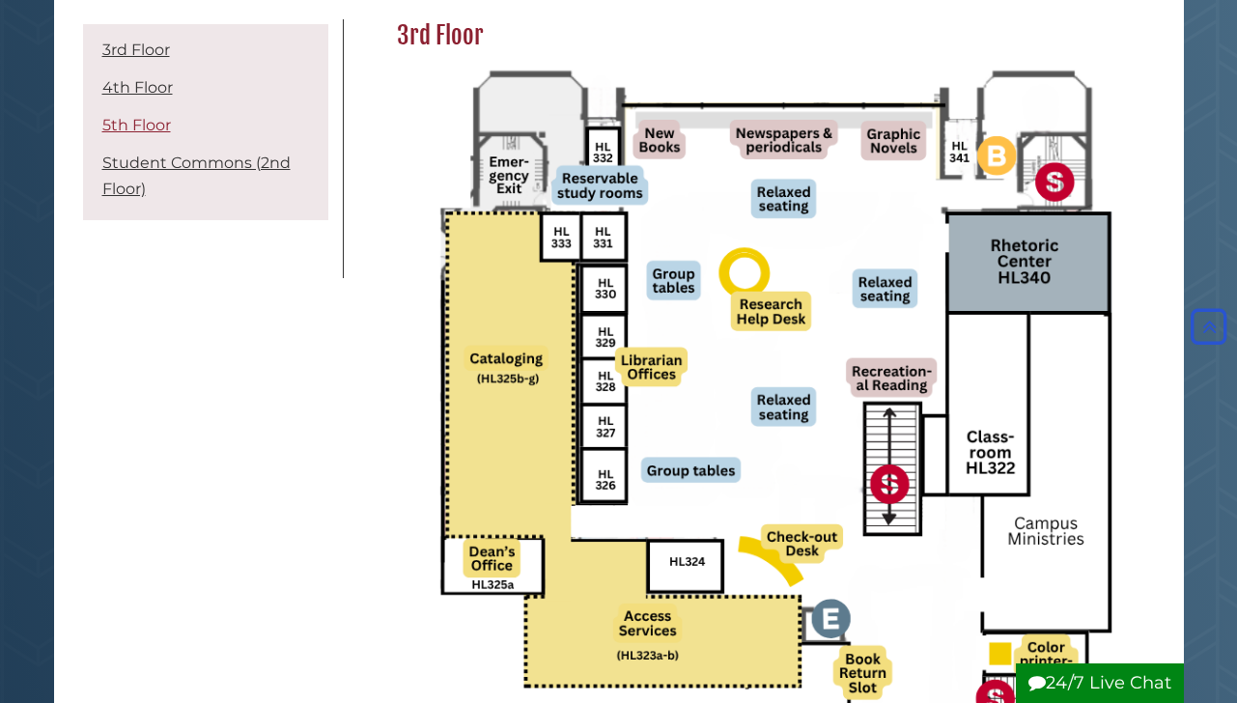  Describe the element at coordinates (206, 125) in the screenshot. I see `div: Guide Pages` at that location.